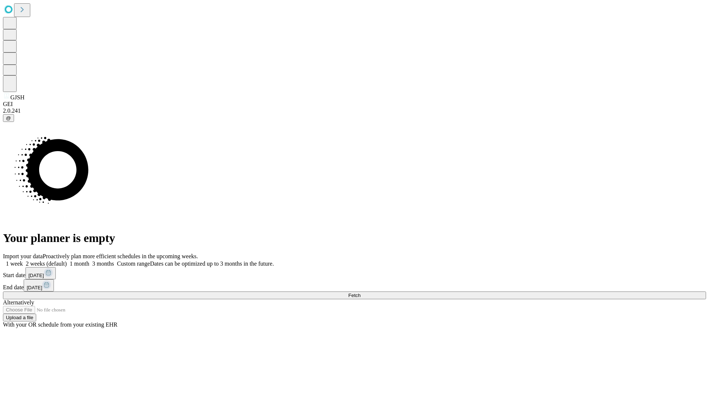 This screenshot has width=709, height=399. I want to click on span: Dates can be optimized up to 3 months in the future., so click(212, 263).